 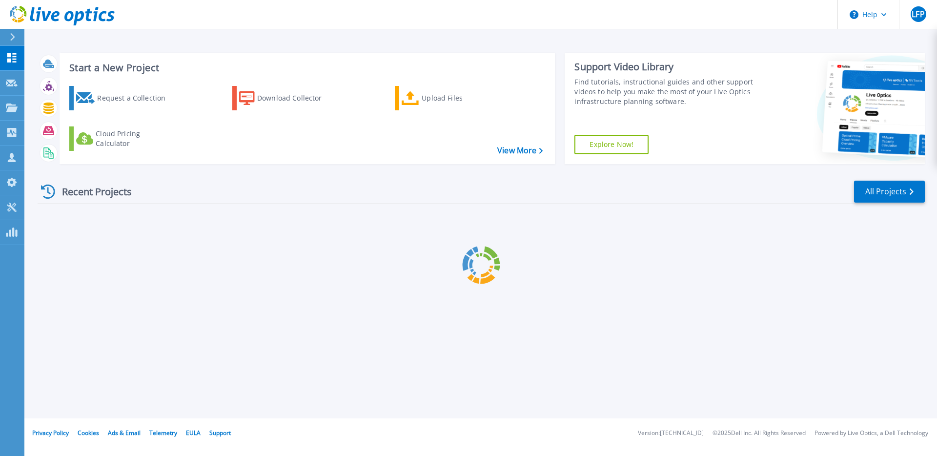 What do you see at coordinates (91, 191) in the screenshot?
I see `div: Recent Projects` at bounding box center [91, 191].